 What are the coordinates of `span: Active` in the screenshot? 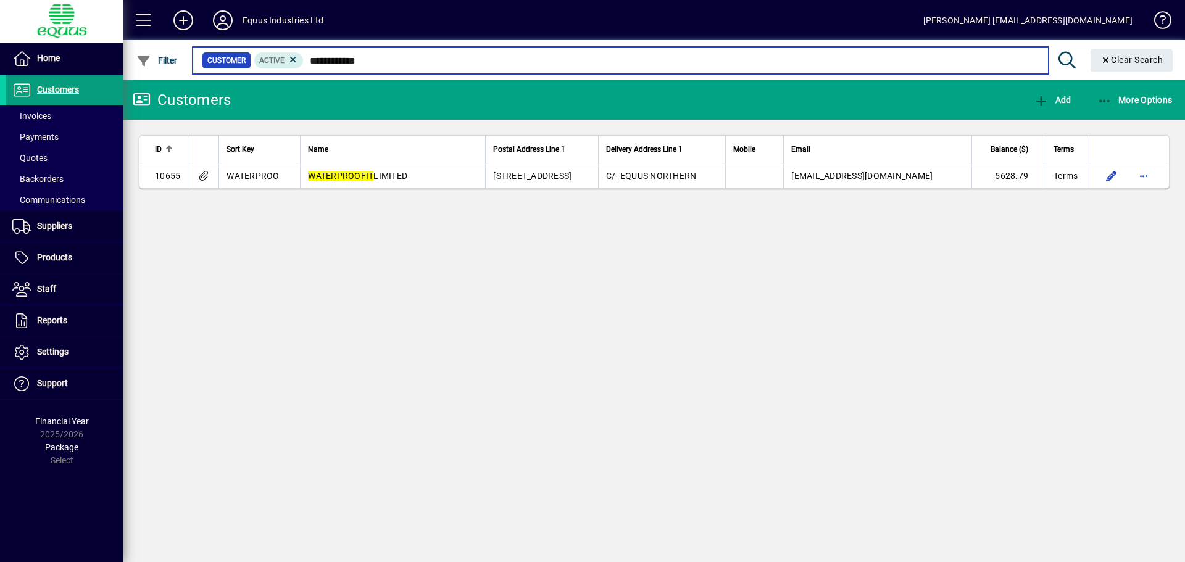 It's located at (272, 60).